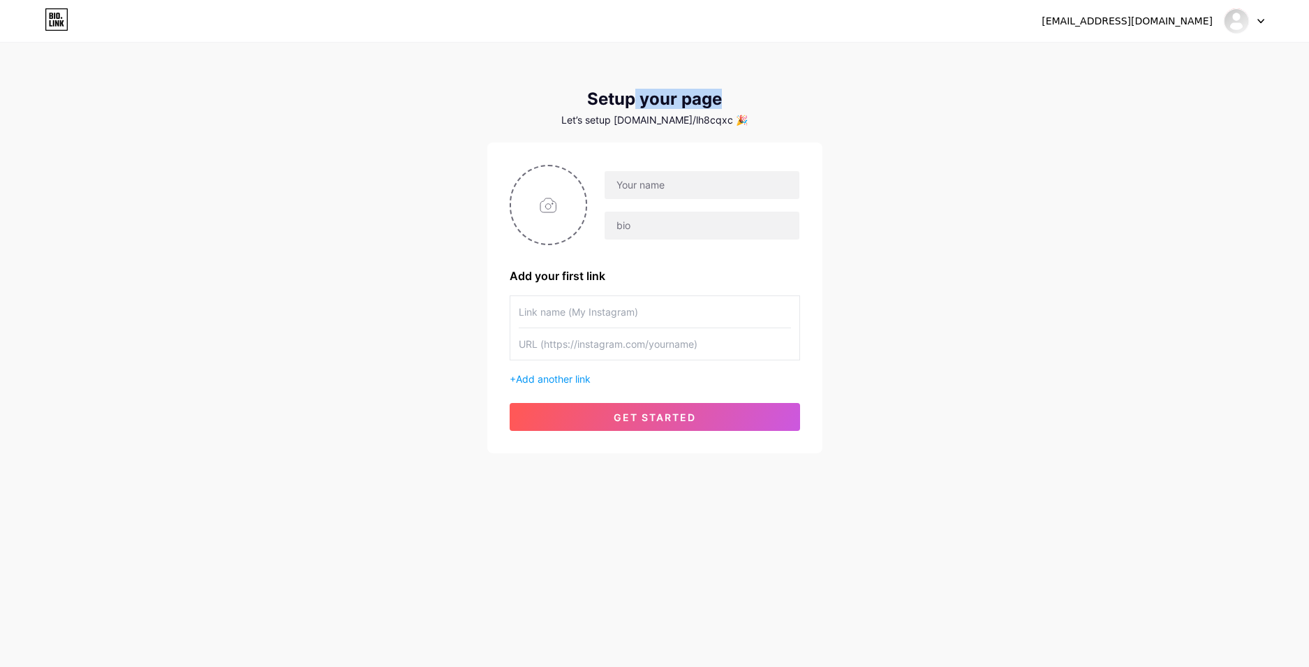 The height and width of the screenshot is (667, 1309). I want to click on span: get started, so click(655, 417).